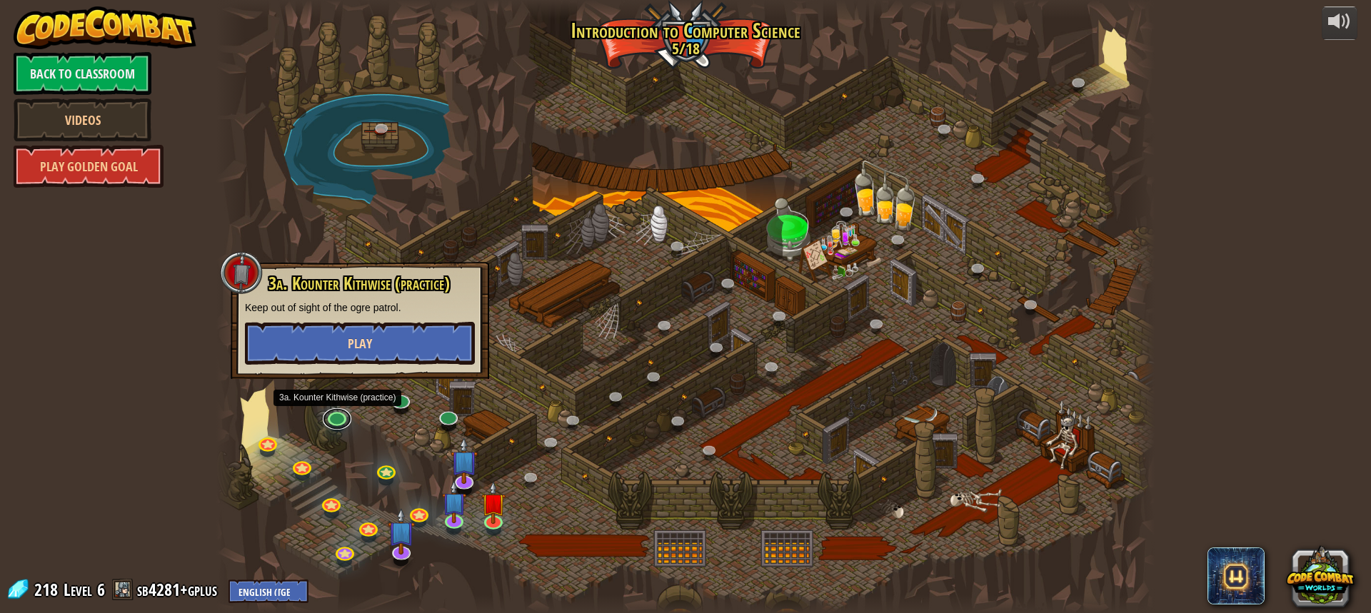 This screenshot has width=1371, height=613. I want to click on span: 3a. Kounter Kithwise (practice), so click(359, 283).